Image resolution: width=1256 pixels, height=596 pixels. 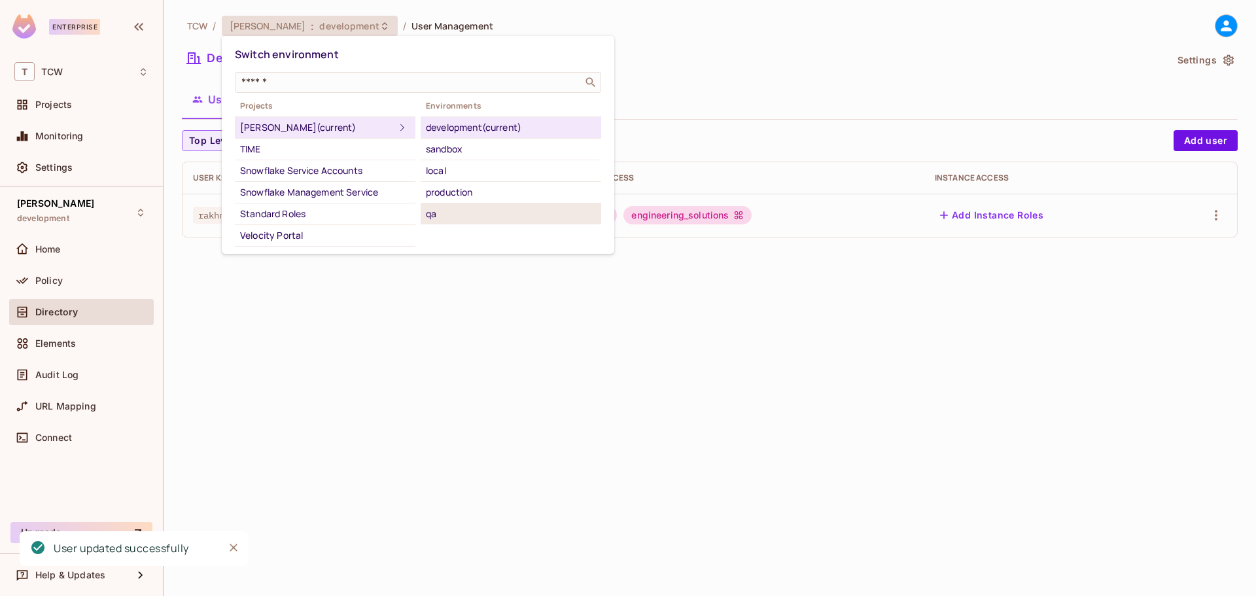 I want to click on div: sandbox, so click(x=511, y=149).